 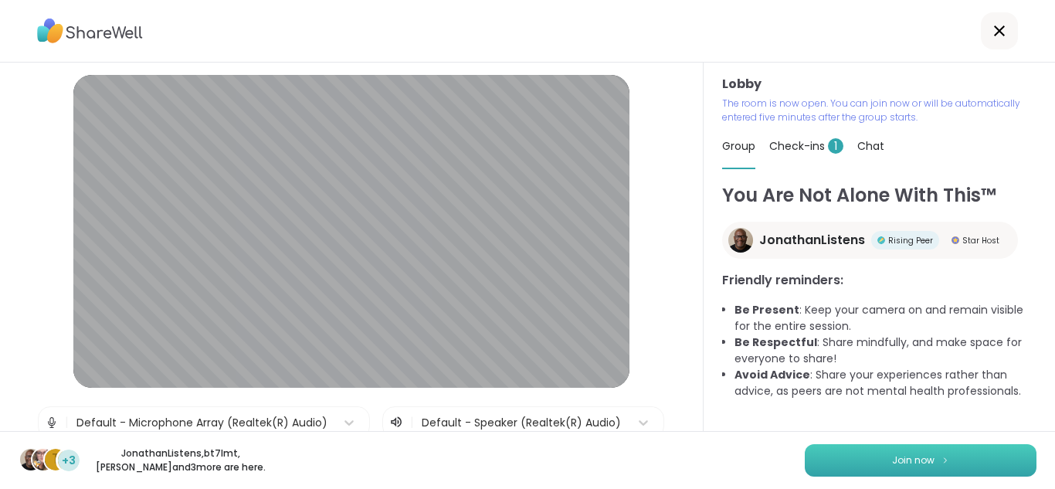 What do you see at coordinates (869, 240) in the screenshot?
I see `a: JonathanListensJonathanListensRising PeerRising PeerStar HostStar Host` at bounding box center [869, 240].